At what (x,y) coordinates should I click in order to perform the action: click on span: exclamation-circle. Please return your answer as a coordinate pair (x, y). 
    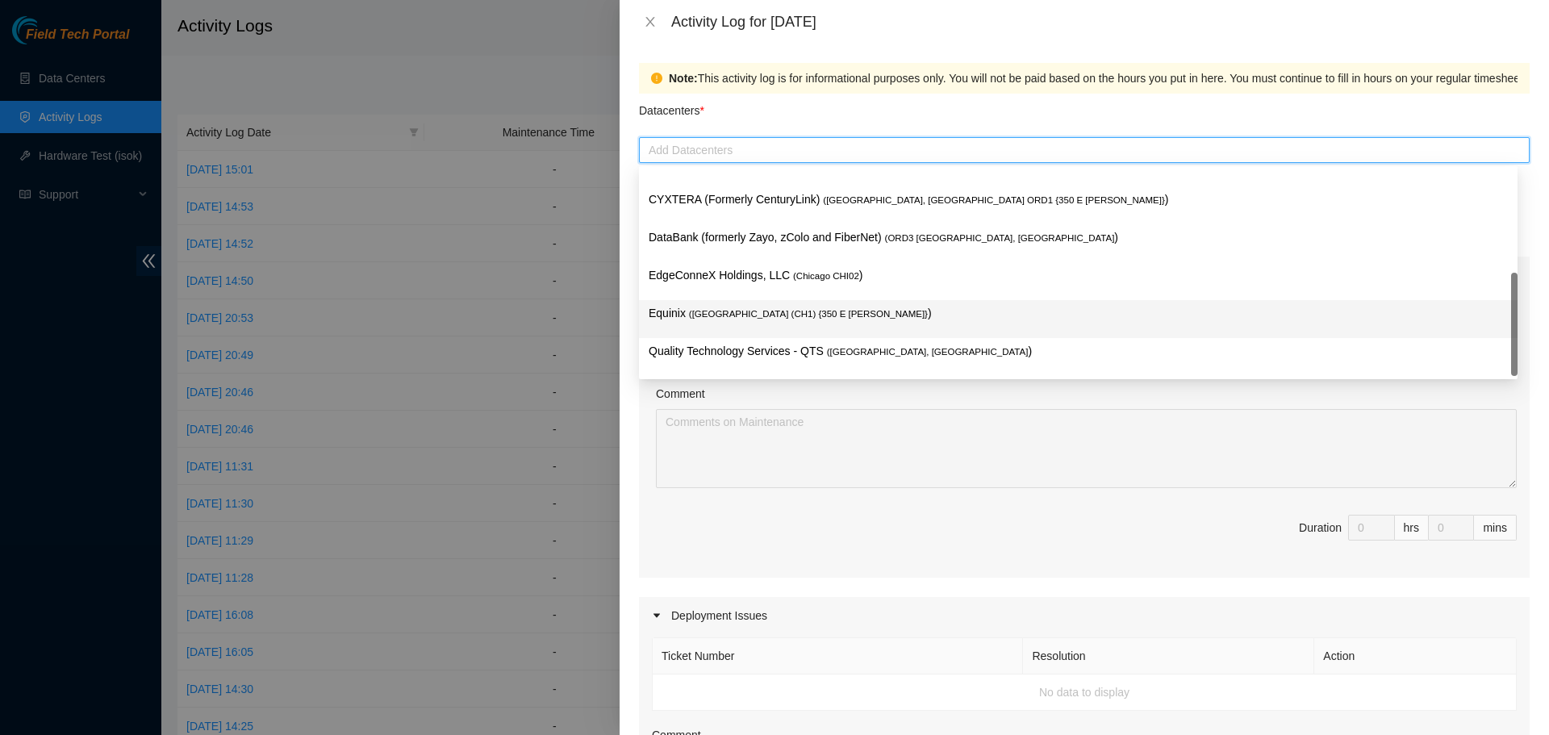
    Looking at the image, I should click on (657, 78).